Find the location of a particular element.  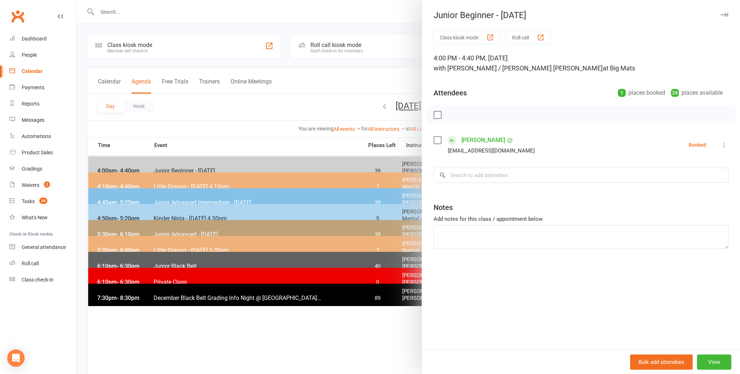

div: Automations is located at coordinates (36, 136).